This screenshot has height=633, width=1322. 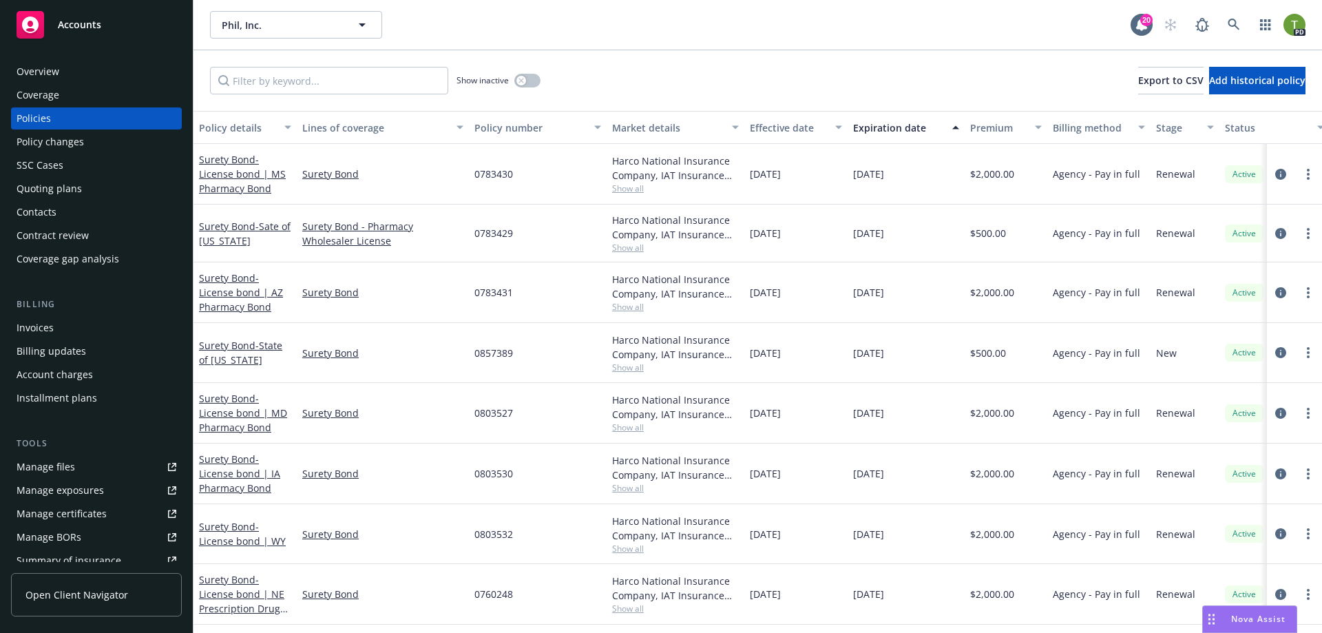 I want to click on div: Status, so click(x=1267, y=127).